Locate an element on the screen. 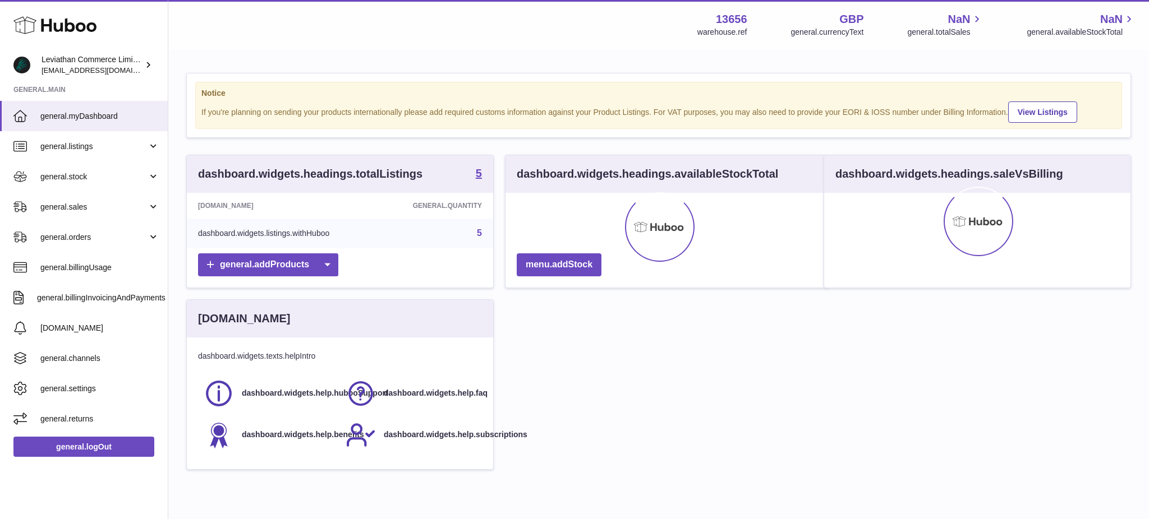 The height and width of the screenshot is (519, 1149). th: general.quantity is located at coordinates (436, 206).